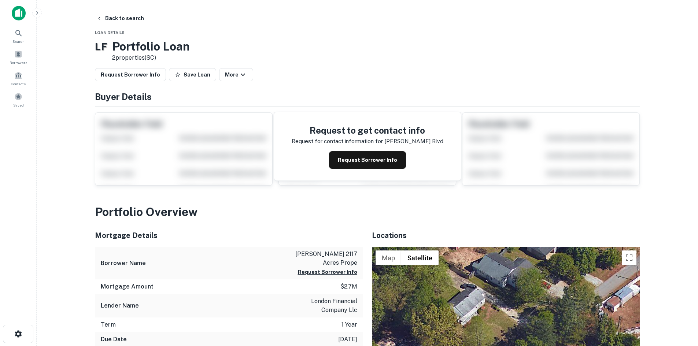  What do you see at coordinates (18, 84) in the screenshot?
I see `span: Contacts` at bounding box center [18, 84].